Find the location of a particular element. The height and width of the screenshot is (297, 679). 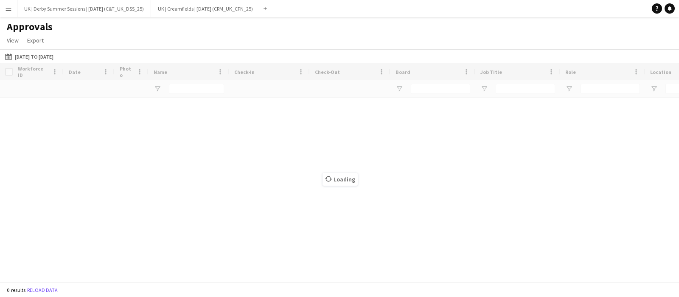

span: View is located at coordinates (13, 40).